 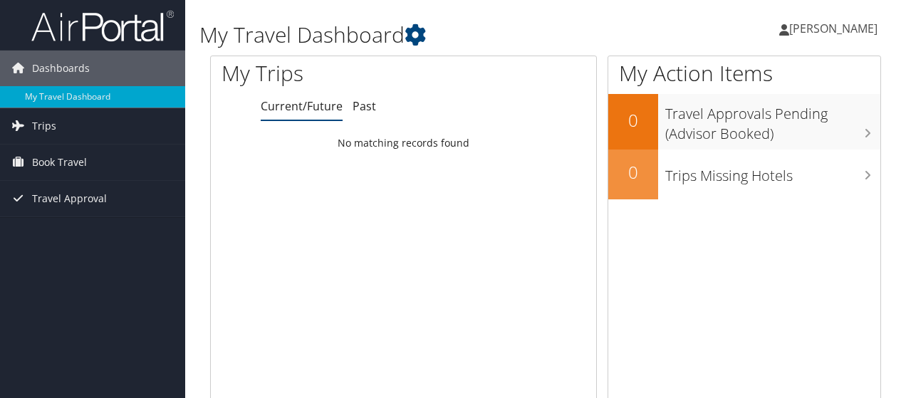 What do you see at coordinates (59, 162) in the screenshot?
I see `span: Book Travel` at bounding box center [59, 162].